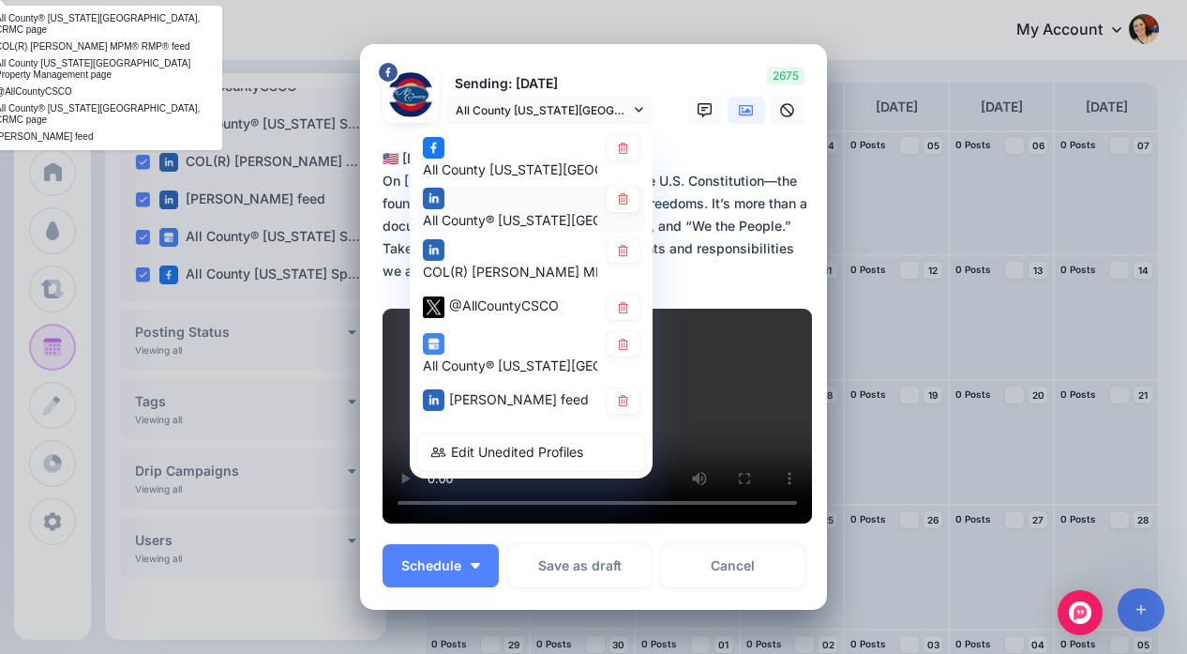 Image resolution: width=1187 pixels, height=654 pixels. What do you see at coordinates (441, 565) in the screenshot?
I see `button: Schedule` at bounding box center [441, 565].